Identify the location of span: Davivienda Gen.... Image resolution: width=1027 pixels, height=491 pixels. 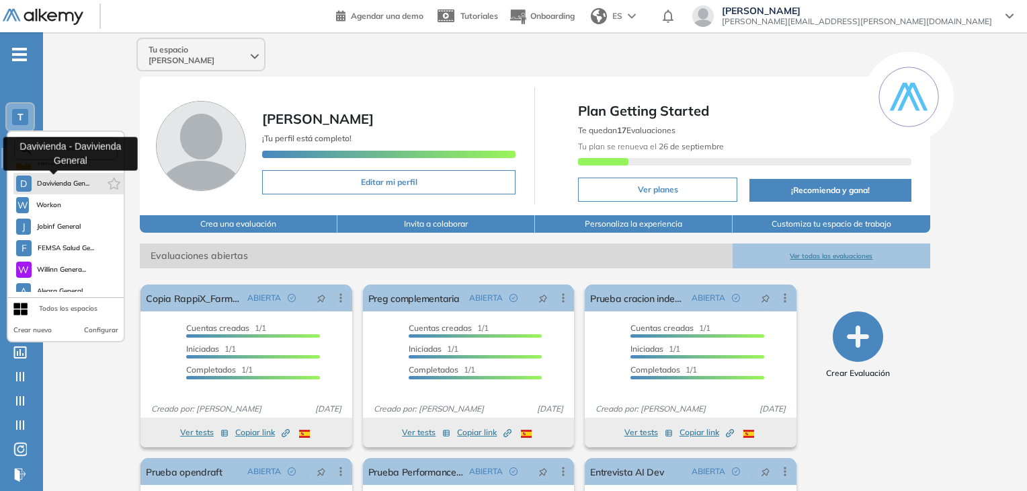
(63, 183).